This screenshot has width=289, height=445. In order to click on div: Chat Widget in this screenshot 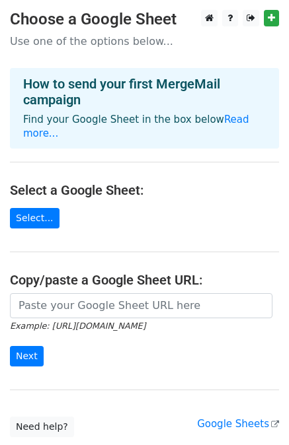, I will do `click(256, 413)`.